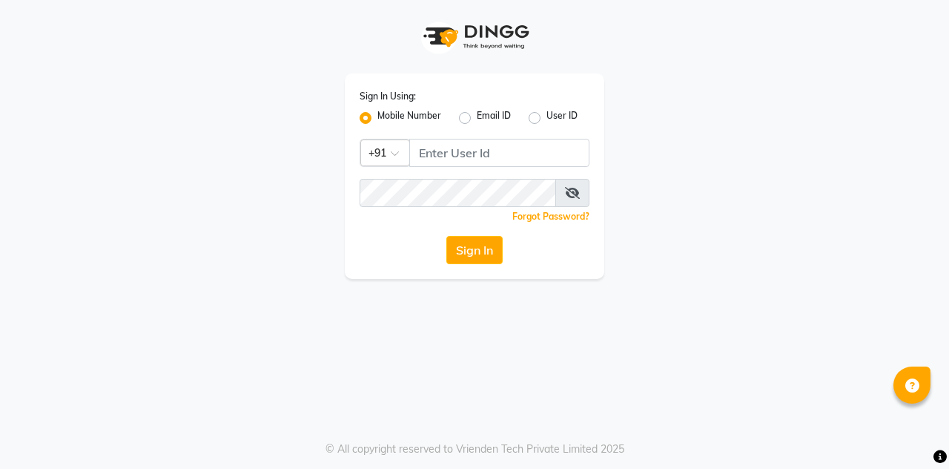  I want to click on label: Sign In Using:, so click(388, 96).